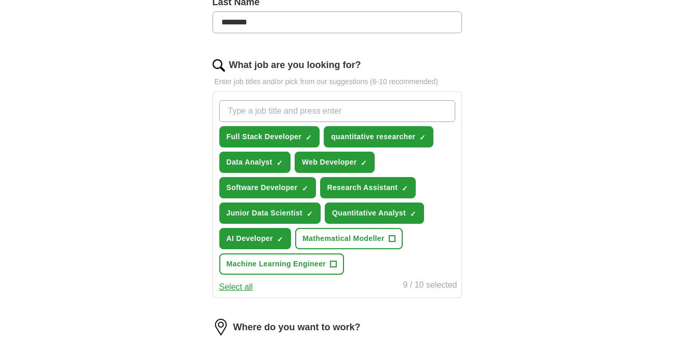 The width and height of the screenshot is (674, 337). Describe the element at coordinates (236, 287) in the screenshot. I see `button: Select all` at that location.